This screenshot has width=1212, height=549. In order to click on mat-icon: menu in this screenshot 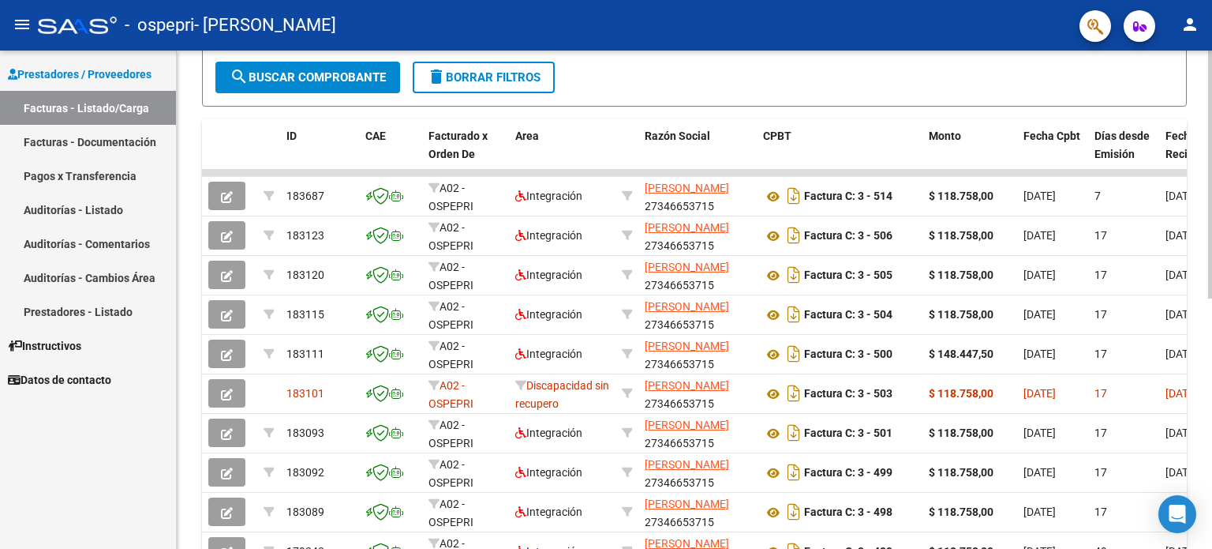, I will do `click(22, 24)`.